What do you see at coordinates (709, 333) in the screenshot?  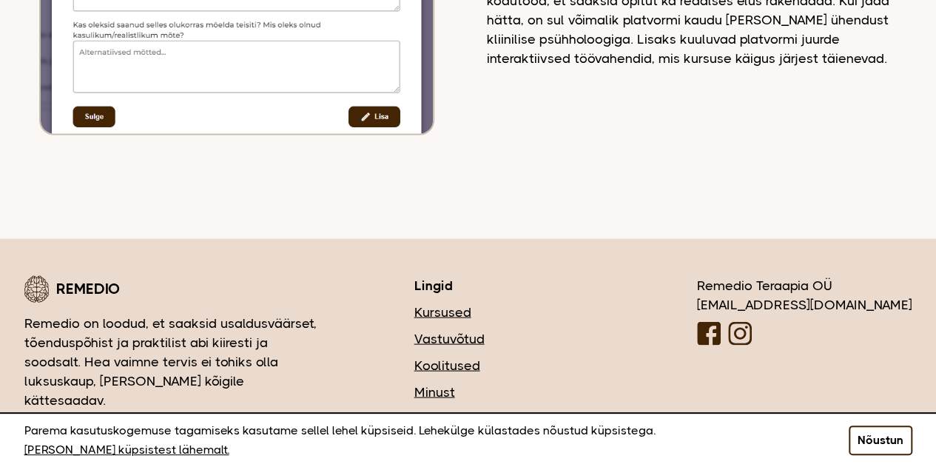 I see `img: Facebooki logo` at bounding box center [709, 333].